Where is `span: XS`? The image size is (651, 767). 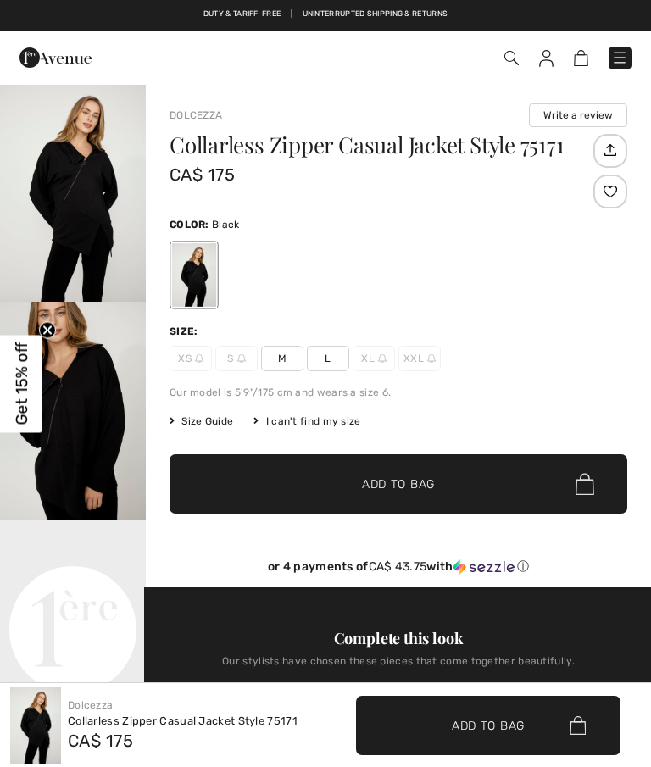 span: XS is located at coordinates (191, 358).